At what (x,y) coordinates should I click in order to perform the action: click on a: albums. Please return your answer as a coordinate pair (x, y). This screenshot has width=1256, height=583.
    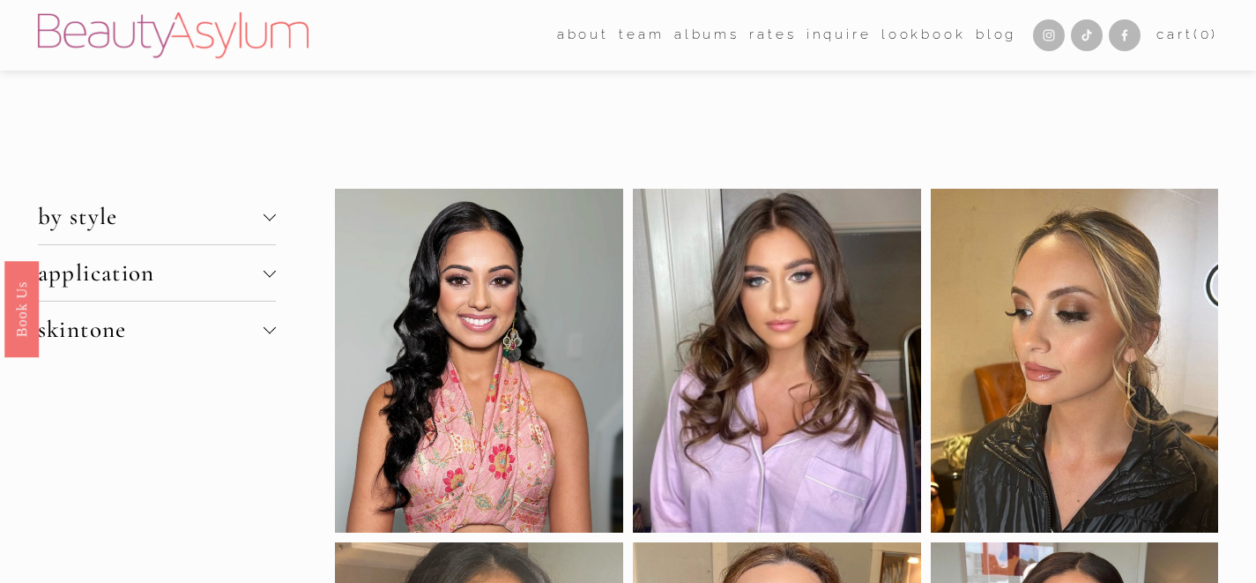
    Looking at the image, I should click on (707, 35).